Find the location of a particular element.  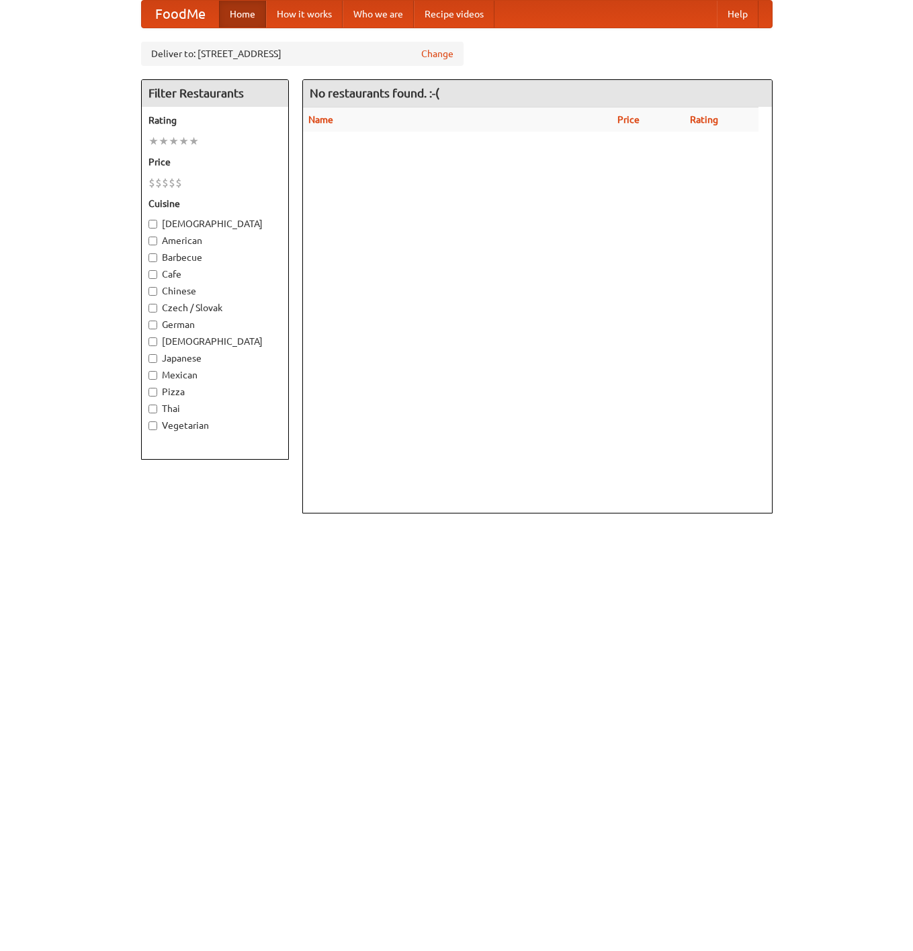

label: Japanese is located at coordinates (215, 358).